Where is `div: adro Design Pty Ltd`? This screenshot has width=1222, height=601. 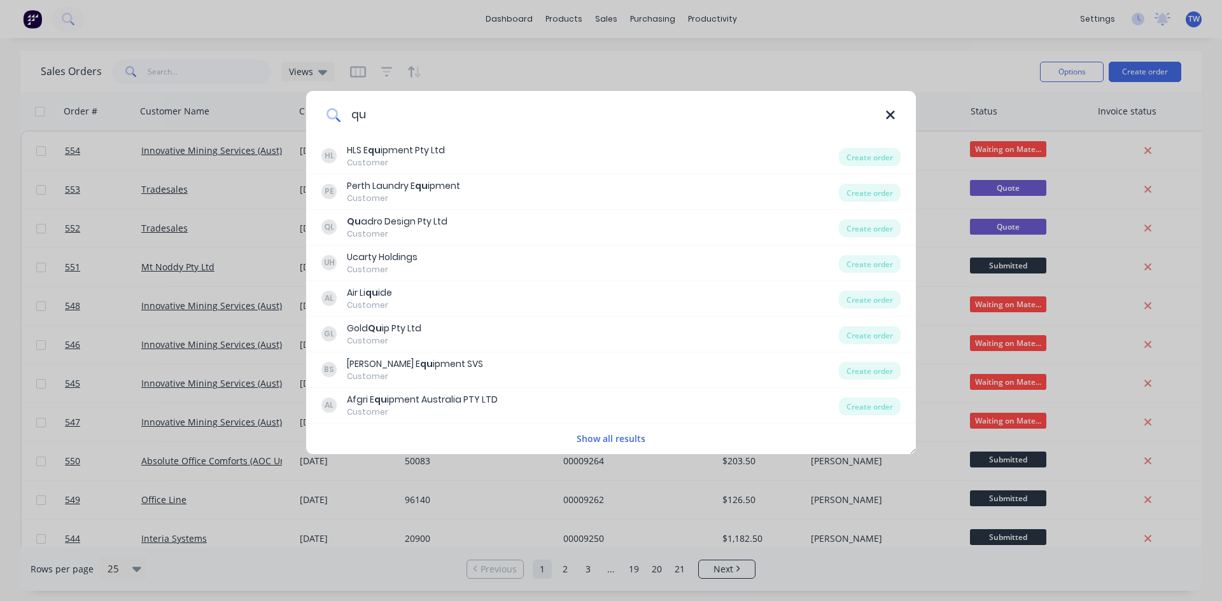
div: adro Design Pty Ltd is located at coordinates (397, 221).